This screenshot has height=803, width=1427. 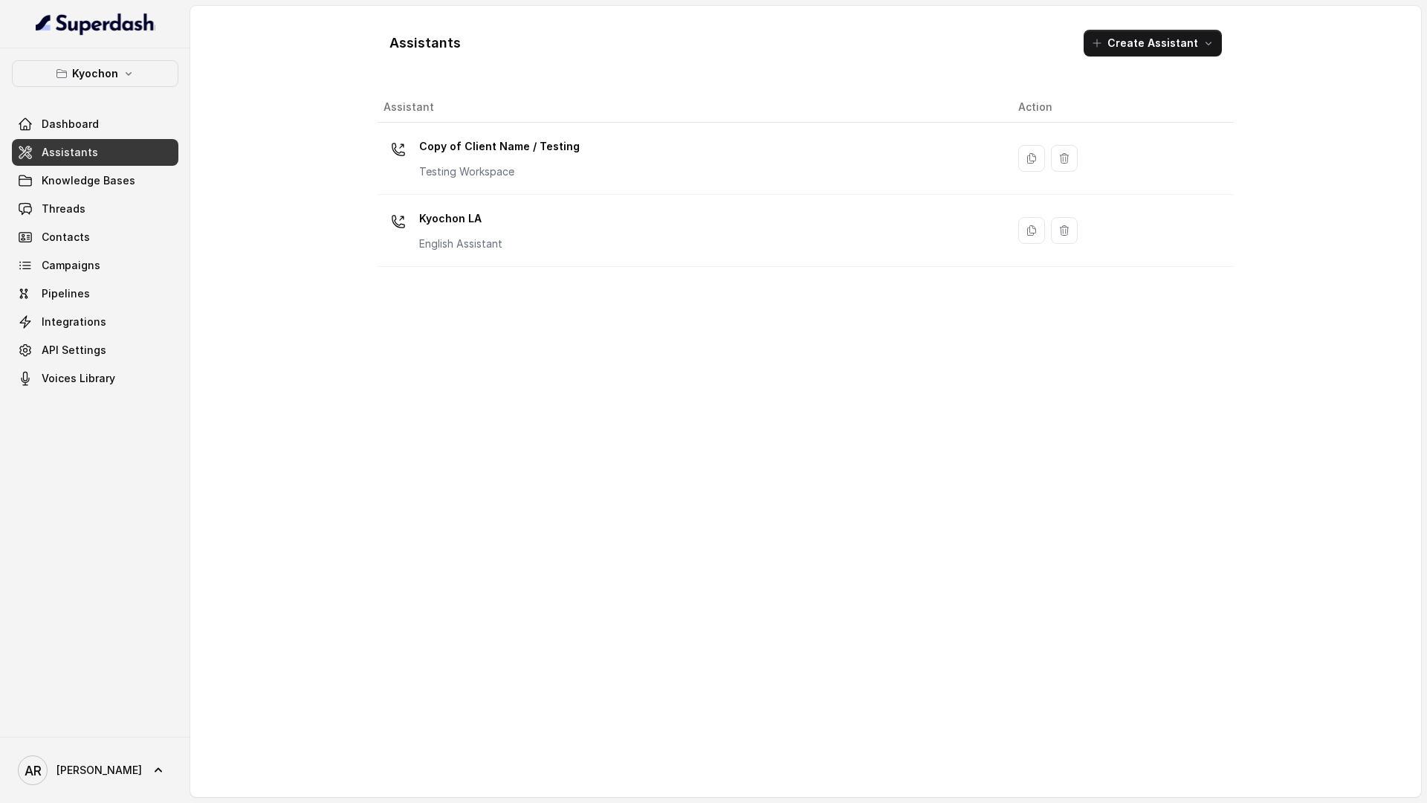 I want to click on p: Kyochon, so click(x=95, y=74).